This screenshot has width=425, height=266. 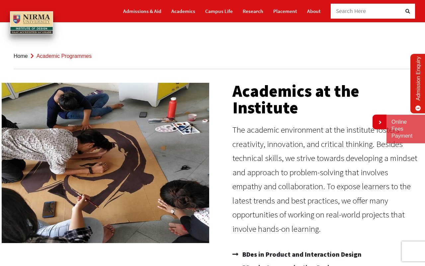 I want to click on img: IMG-20190920-WA0091, so click(x=105, y=163).